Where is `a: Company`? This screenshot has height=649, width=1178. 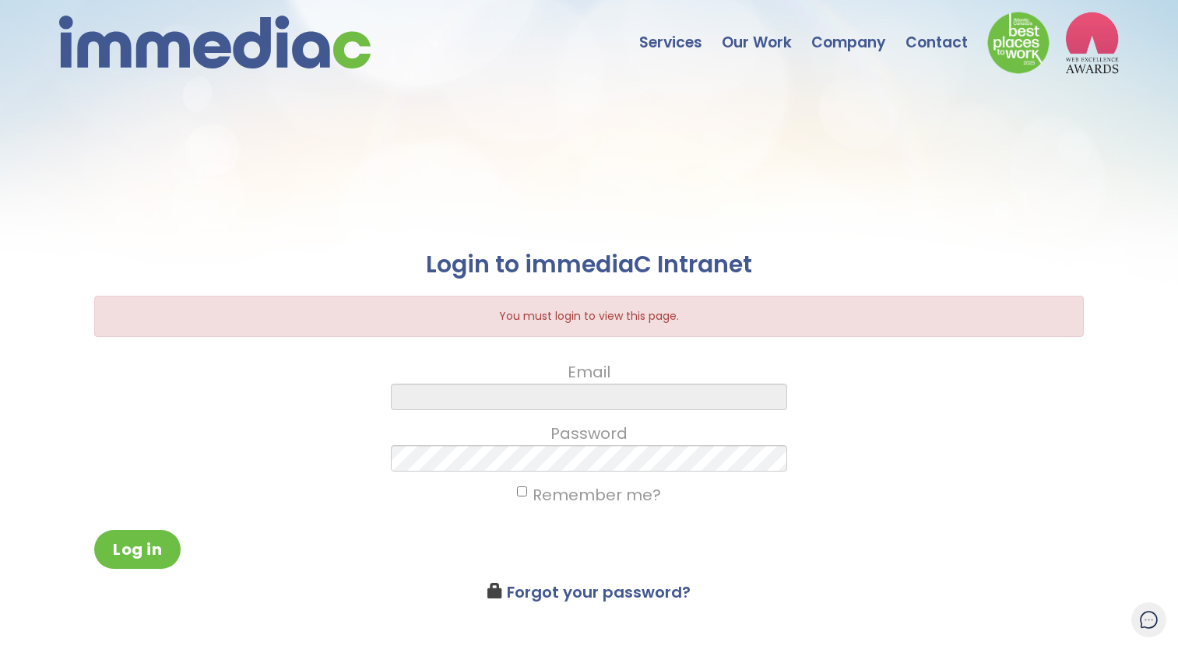 a: Company is located at coordinates (858, 31).